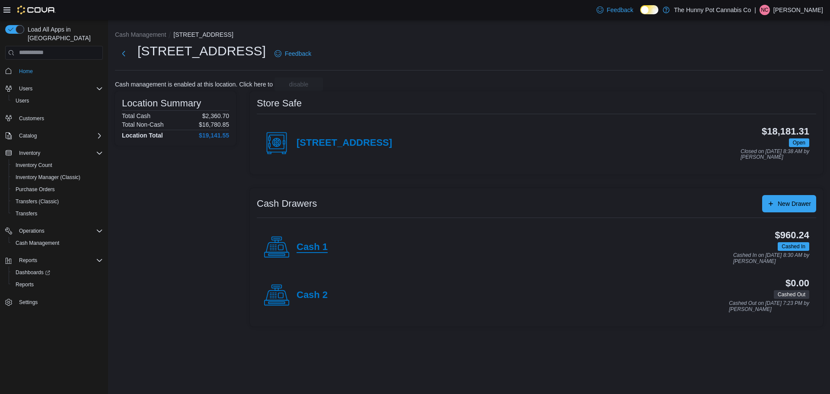  What do you see at coordinates (28, 136) in the screenshot?
I see `button: Catalog` at bounding box center [28, 136].